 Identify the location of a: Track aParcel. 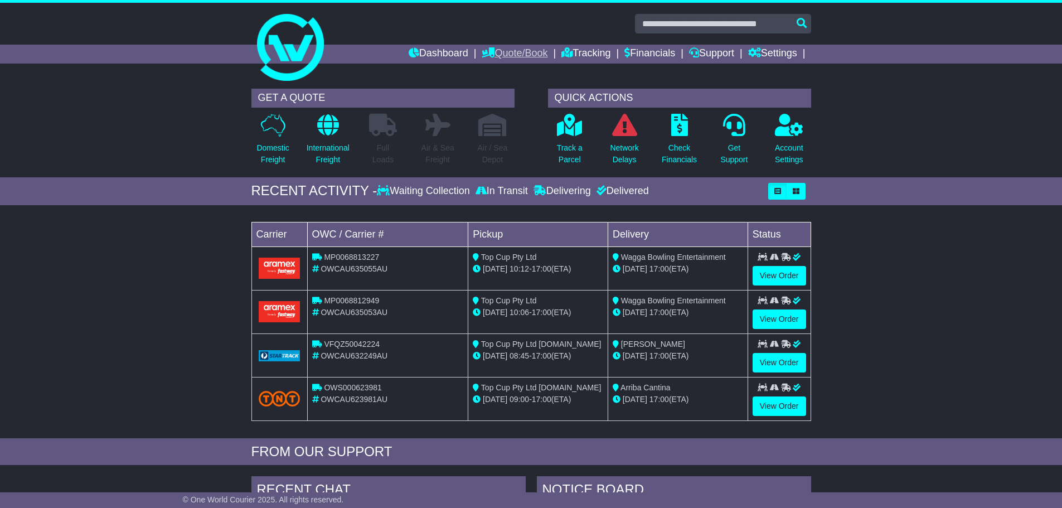
(569, 142).